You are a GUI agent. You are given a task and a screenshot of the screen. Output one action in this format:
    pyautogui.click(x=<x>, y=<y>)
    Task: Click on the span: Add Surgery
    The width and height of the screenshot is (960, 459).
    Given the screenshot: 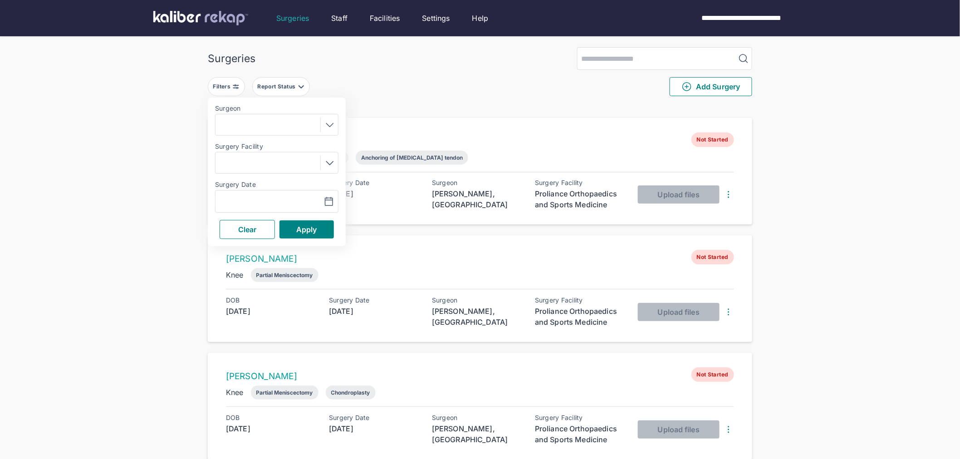 What is the action you would take?
    pyautogui.click(x=711, y=87)
    